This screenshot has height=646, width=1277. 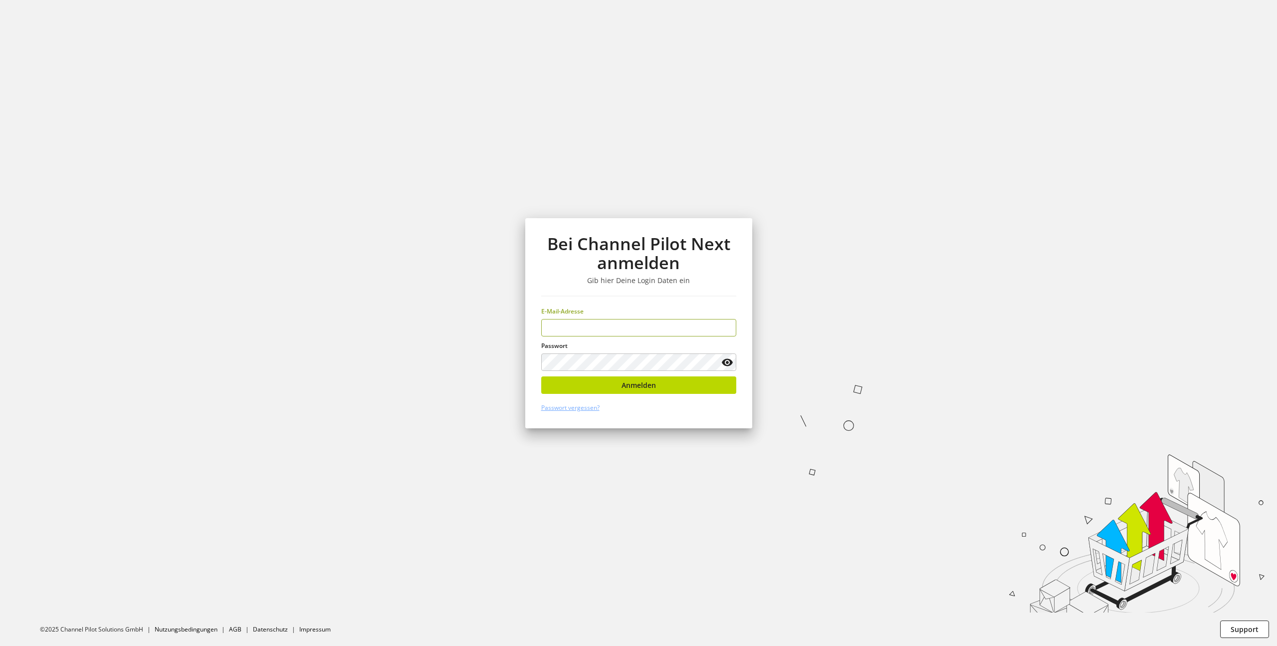 What do you see at coordinates (315, 629) in the screenshot?
I see `a: Impressum` at bounding box center [315, 629].